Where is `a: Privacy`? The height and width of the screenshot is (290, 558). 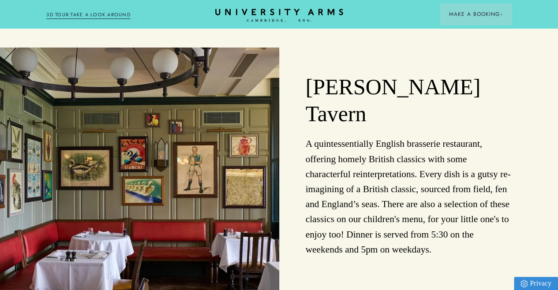 a: Privacy is located at coordinates (536, 283).